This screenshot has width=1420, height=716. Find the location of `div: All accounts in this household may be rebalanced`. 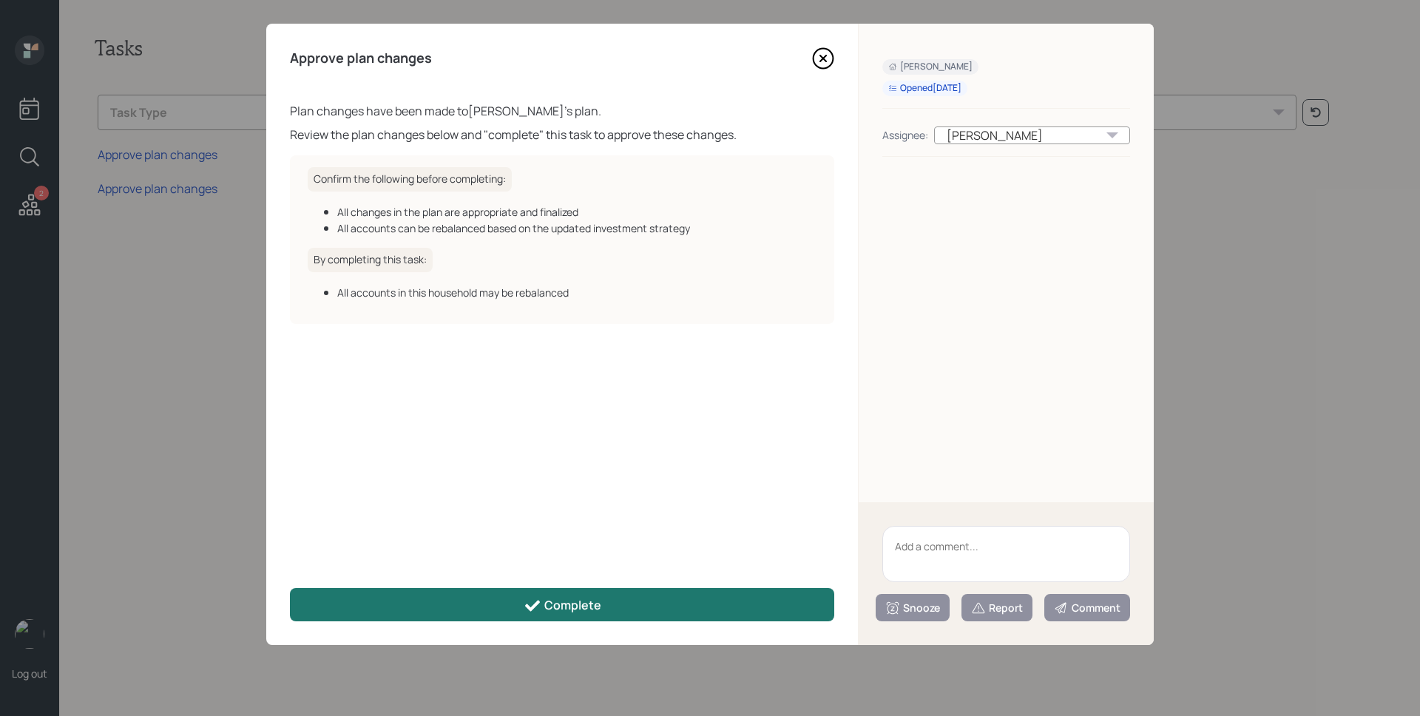

div: All accounts in this household may be rebalanced is located at coordinates (577, 292).